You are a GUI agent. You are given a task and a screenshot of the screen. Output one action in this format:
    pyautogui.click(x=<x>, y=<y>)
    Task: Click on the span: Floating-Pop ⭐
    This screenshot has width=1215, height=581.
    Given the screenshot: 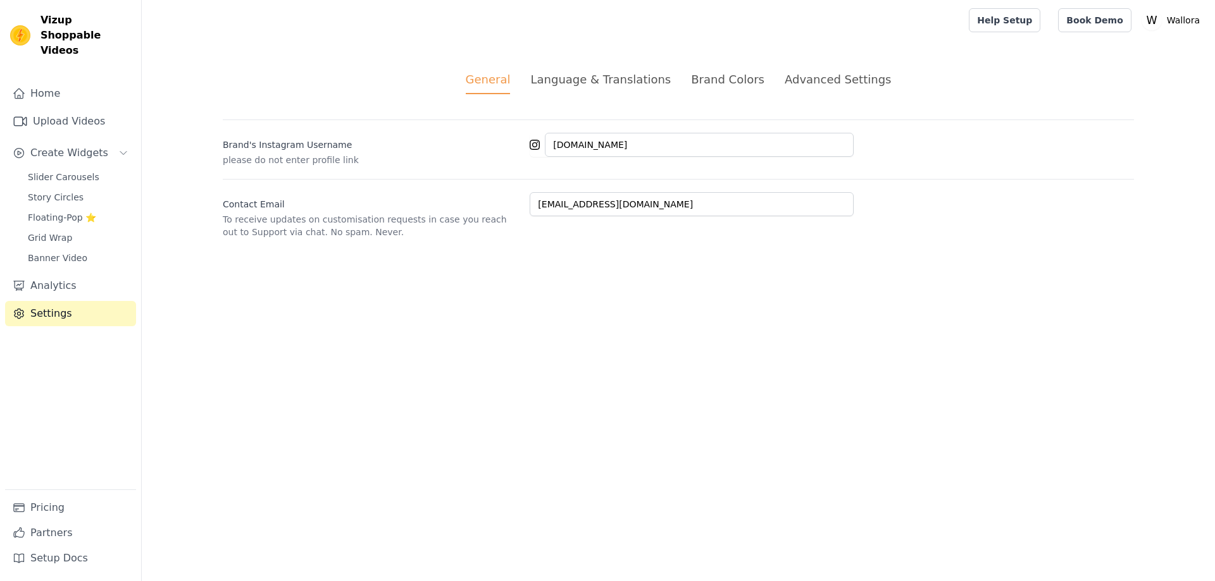 What is the action you would take?
    pyautogui.click(x=62, y=218)
    